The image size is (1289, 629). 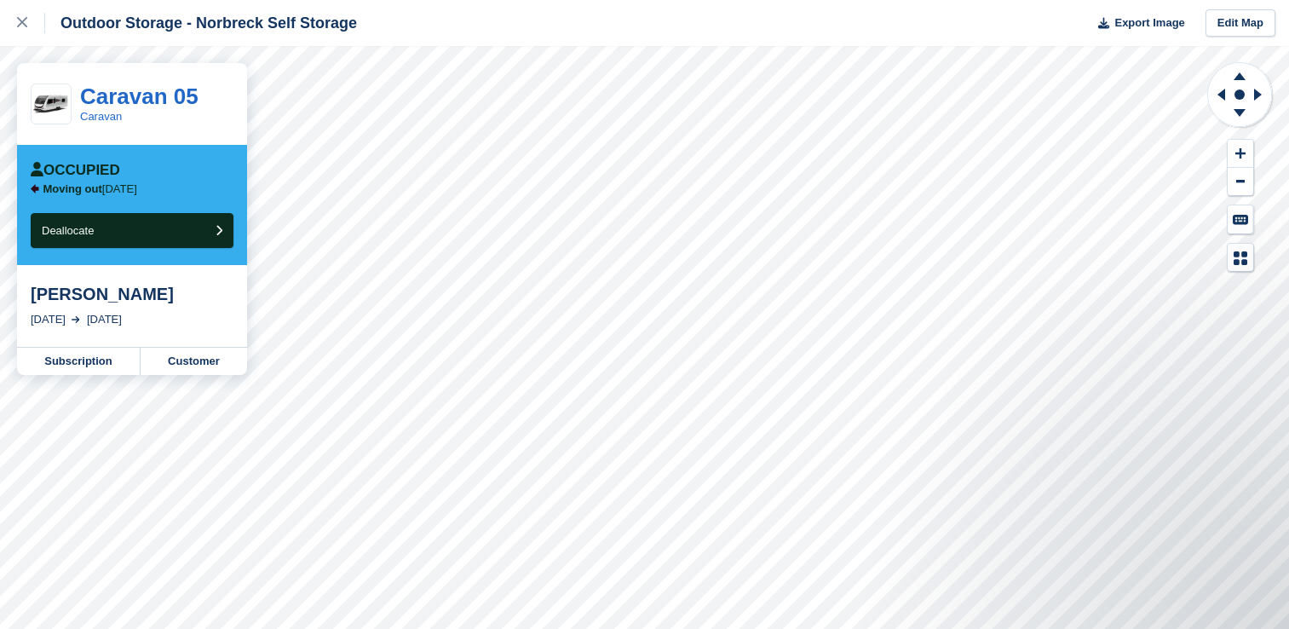 What do you see at coordinates (132, 230) in the screenshot?
I see `button: Deallocate` at bounding box center [132, 230].